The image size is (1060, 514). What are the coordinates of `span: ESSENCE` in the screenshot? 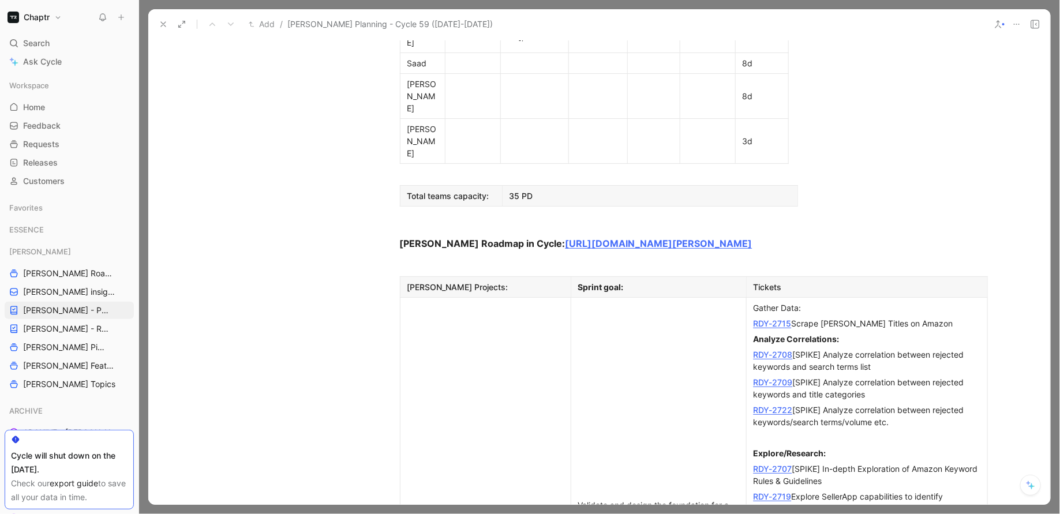 It's located at (27, 230).